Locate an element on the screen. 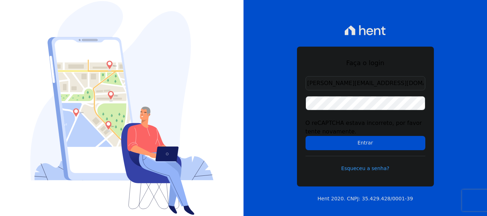 The height and width of the screenshot is (216, 487). input: Email is located at coordinates (365, 83).